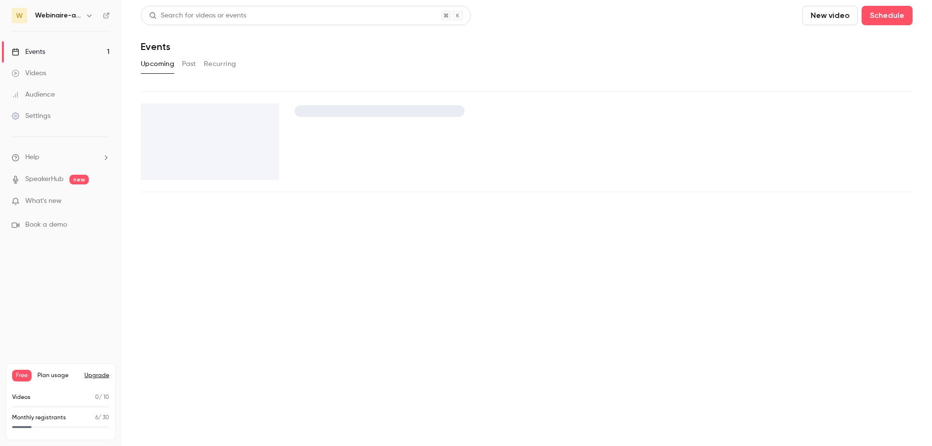 The height and width of the screenshot is (446, 932). What do you see at coordinates (886, 16) in the screenshot?
I see `button: Schedule` at bounding box center [886, 16].